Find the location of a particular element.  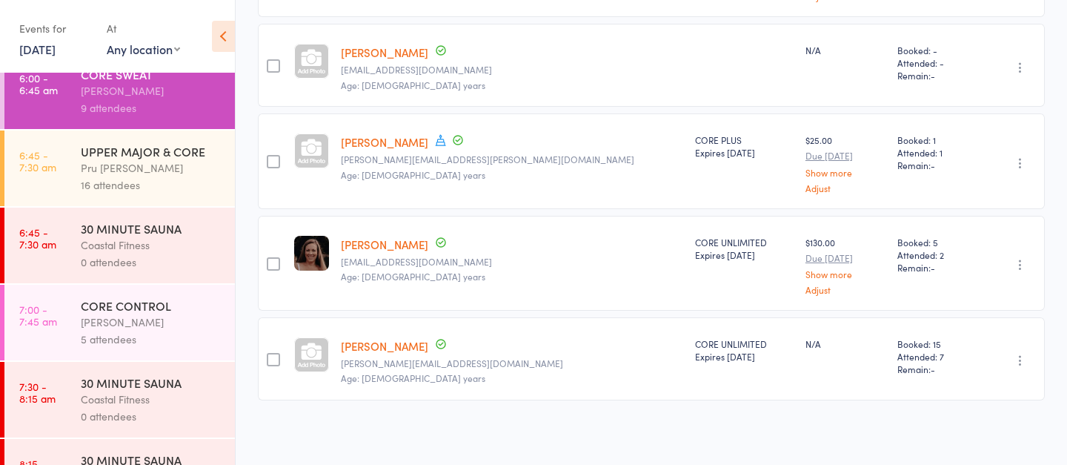

div: CORE SWEAT is located at coordinates (151, 74).